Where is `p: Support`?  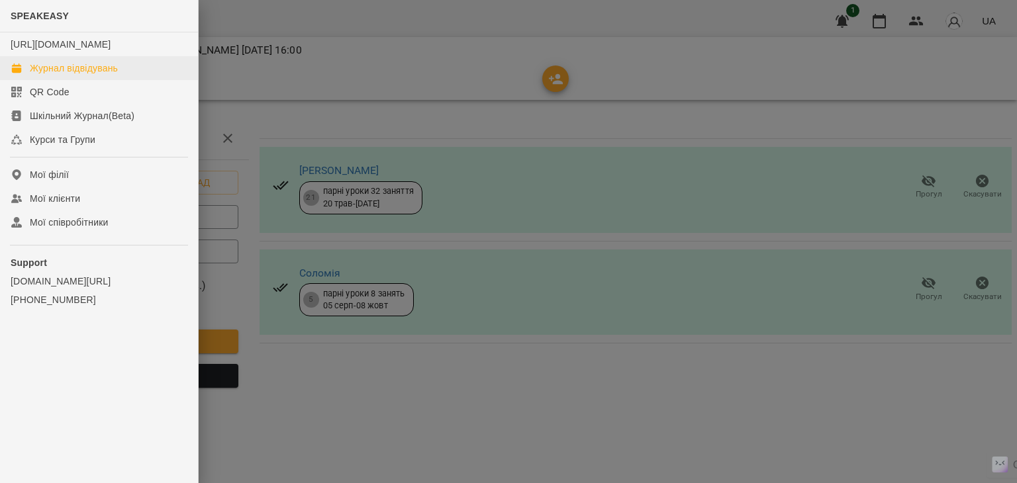
p: Support is located at coordinates (99, 263).